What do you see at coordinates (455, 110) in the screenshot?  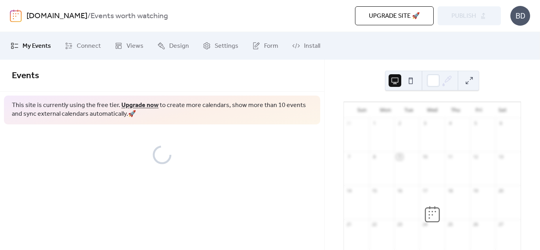 I see `div: Thu` at bounding box center [455, 110].